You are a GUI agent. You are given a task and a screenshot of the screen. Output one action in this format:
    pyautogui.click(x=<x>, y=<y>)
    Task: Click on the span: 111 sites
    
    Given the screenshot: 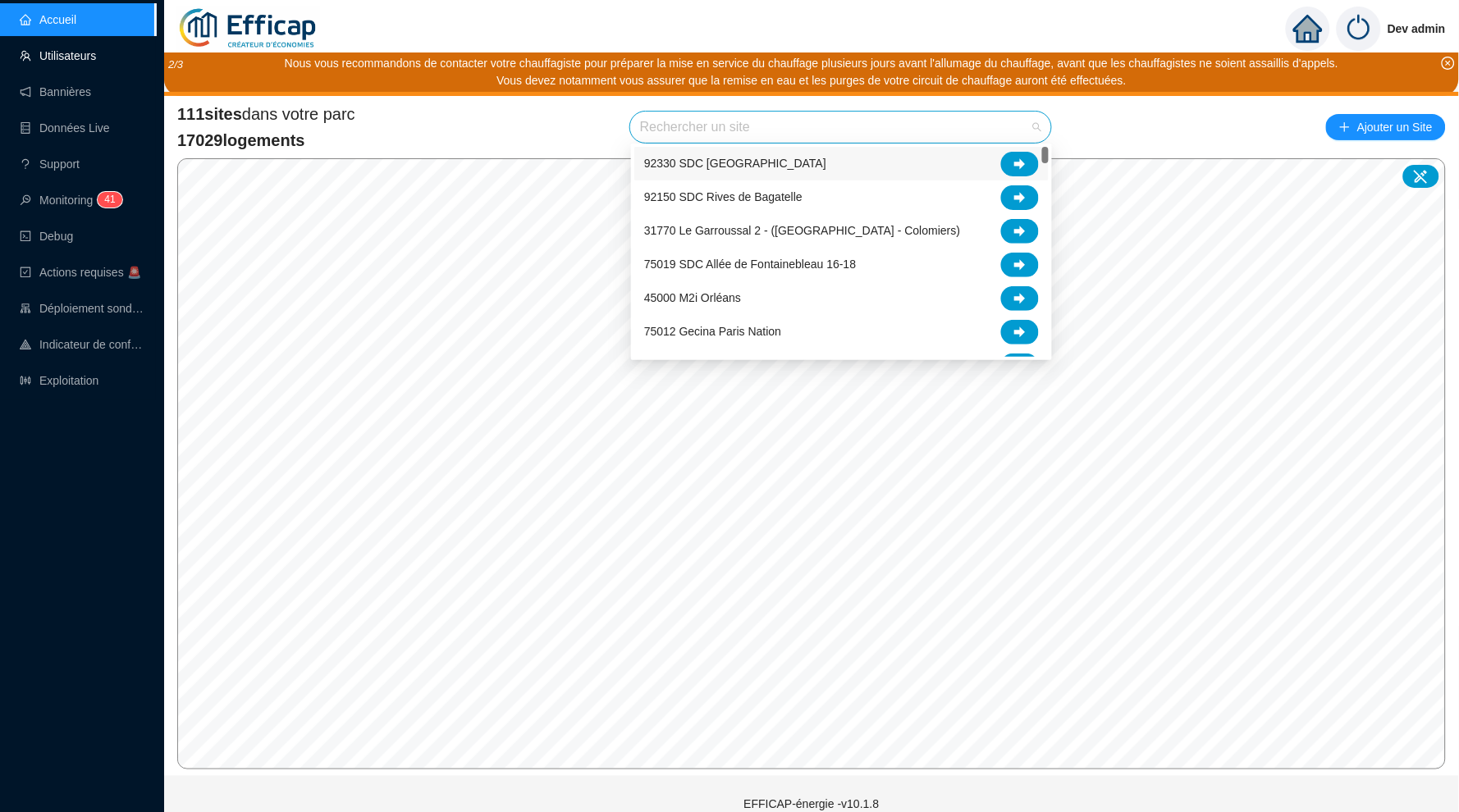 What is the action you would take?
    pyautogui.click(x=209, y=114)
    